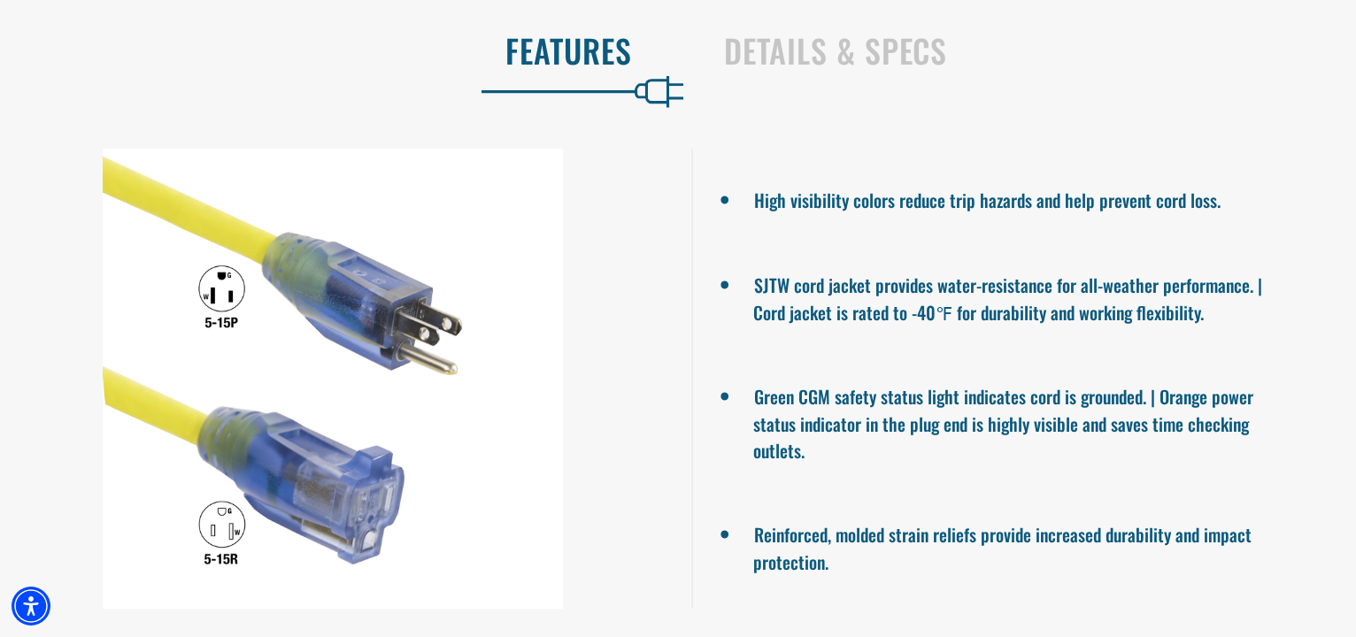 The height and width of the screenshot is (637, 1356). Describe the element at coordinates (1023, 421) in the screenshot. I see `li: Green CGM safety status light indicates cord is grounded. | Orange power status indicator in the ...` at that location.